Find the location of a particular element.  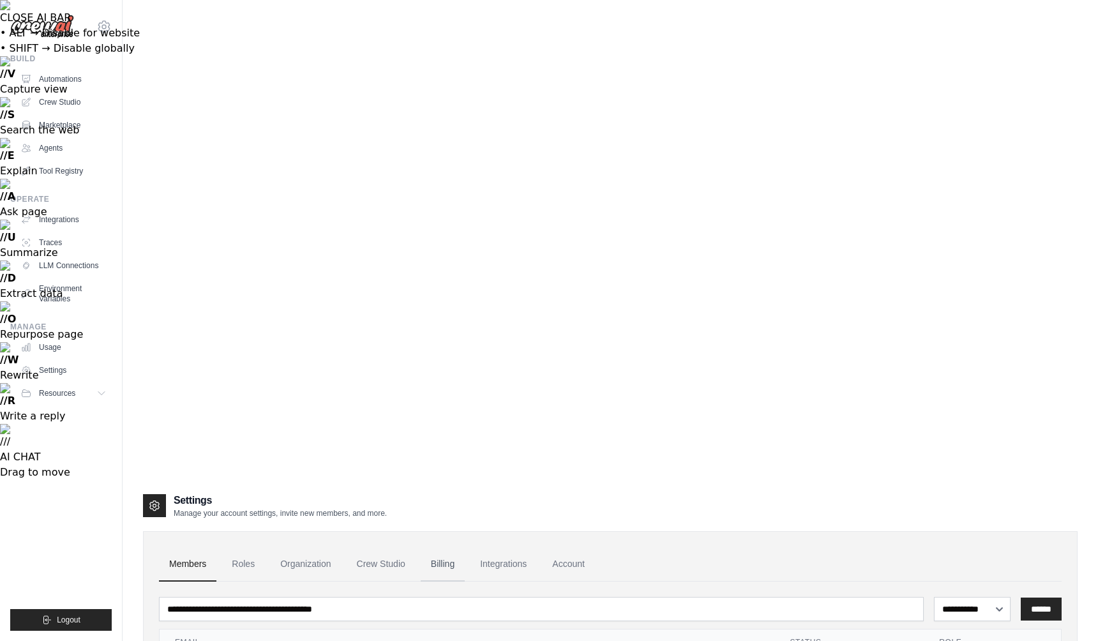

span: Logout is located at coordinates (68, 620).